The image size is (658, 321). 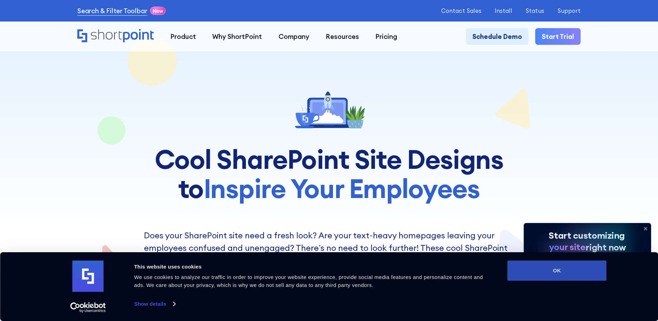 What do you see at coordinates (462, 10) in the screenshot?
I see `a: Contact Sales` at bounding box center [462, 10].